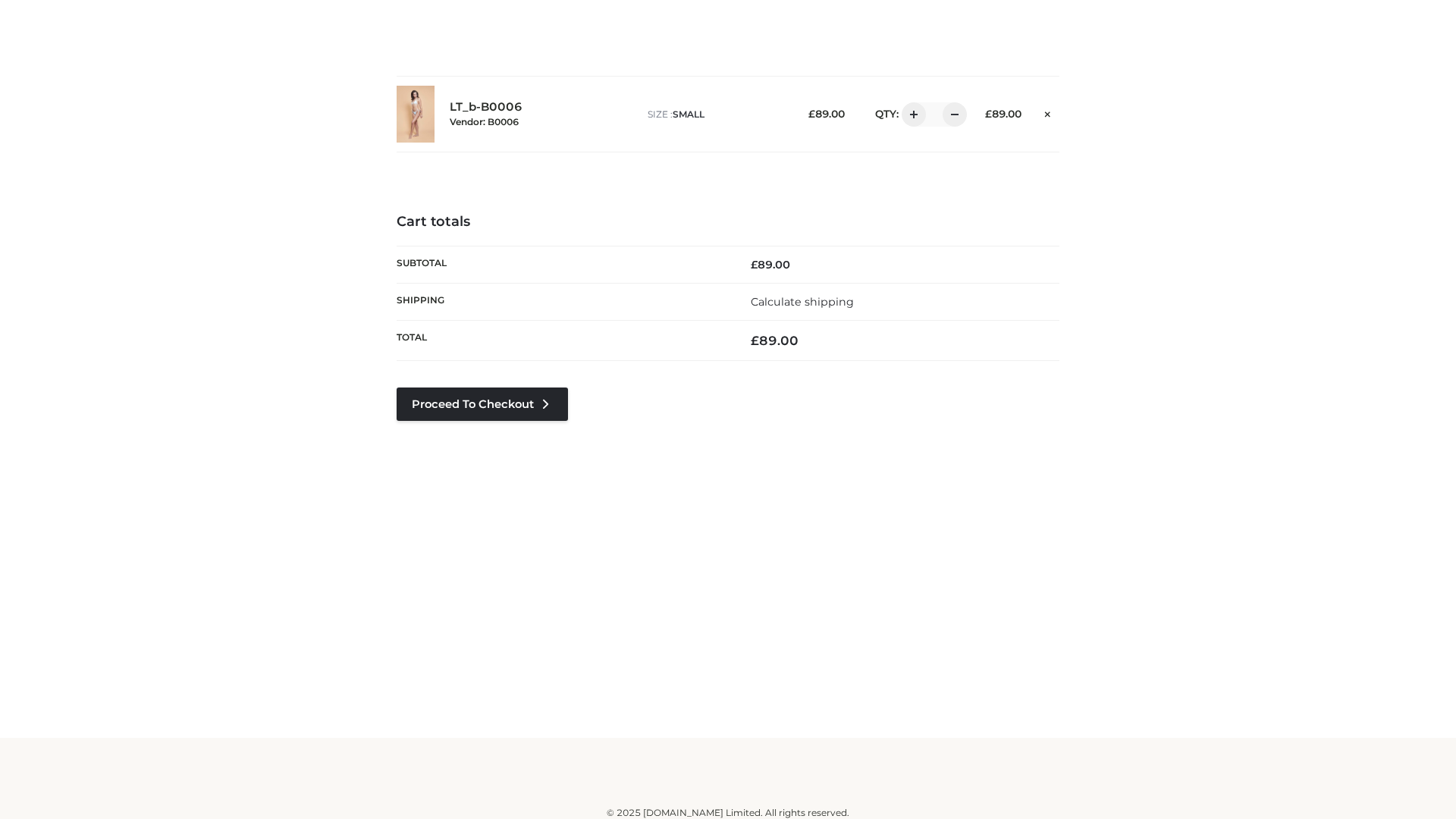 The width and height of the screenshot is (1456, 819). What do you see at coordinates (562, 264) in the screenshot?
I see `th: Subtotal` at bounding box center [562, 264].